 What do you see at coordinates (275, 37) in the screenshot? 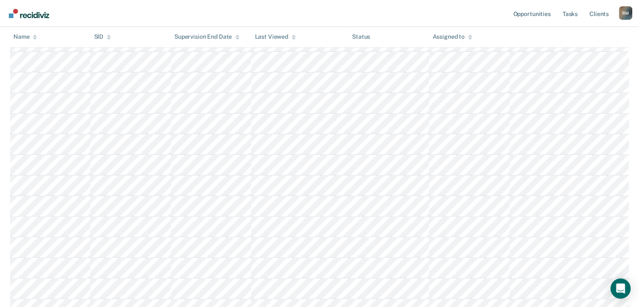
I see `div: Last Viewed` at bounding box center [275, 37].